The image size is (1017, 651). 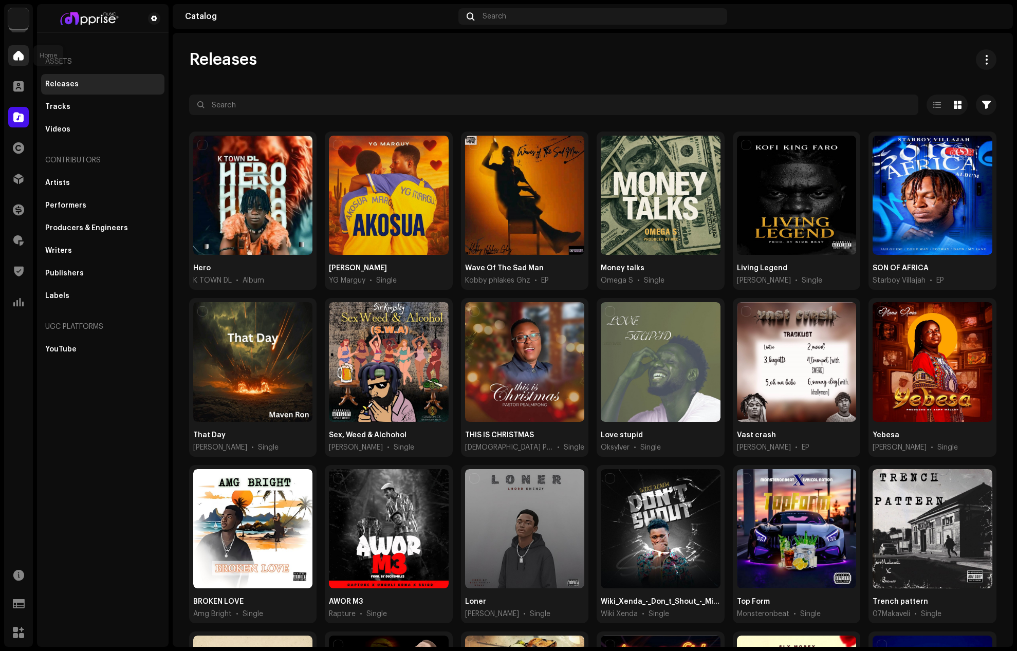 What do you see at coordinates (57, 296) in the screenshot?
I see `div: Labels` at bounding box center [57, 296].